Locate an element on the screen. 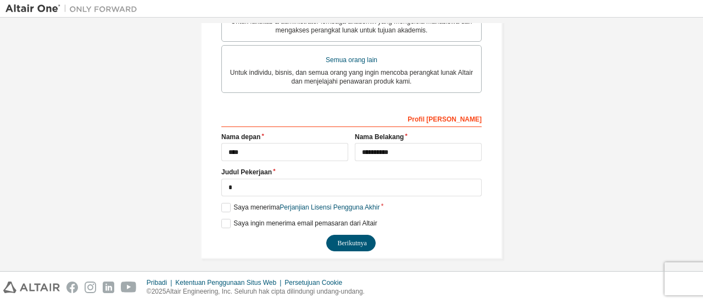 This screenshot has width=703, height=303. font: Ketentuan Penggunaan Situs Web is located at coordinates (226, 282).